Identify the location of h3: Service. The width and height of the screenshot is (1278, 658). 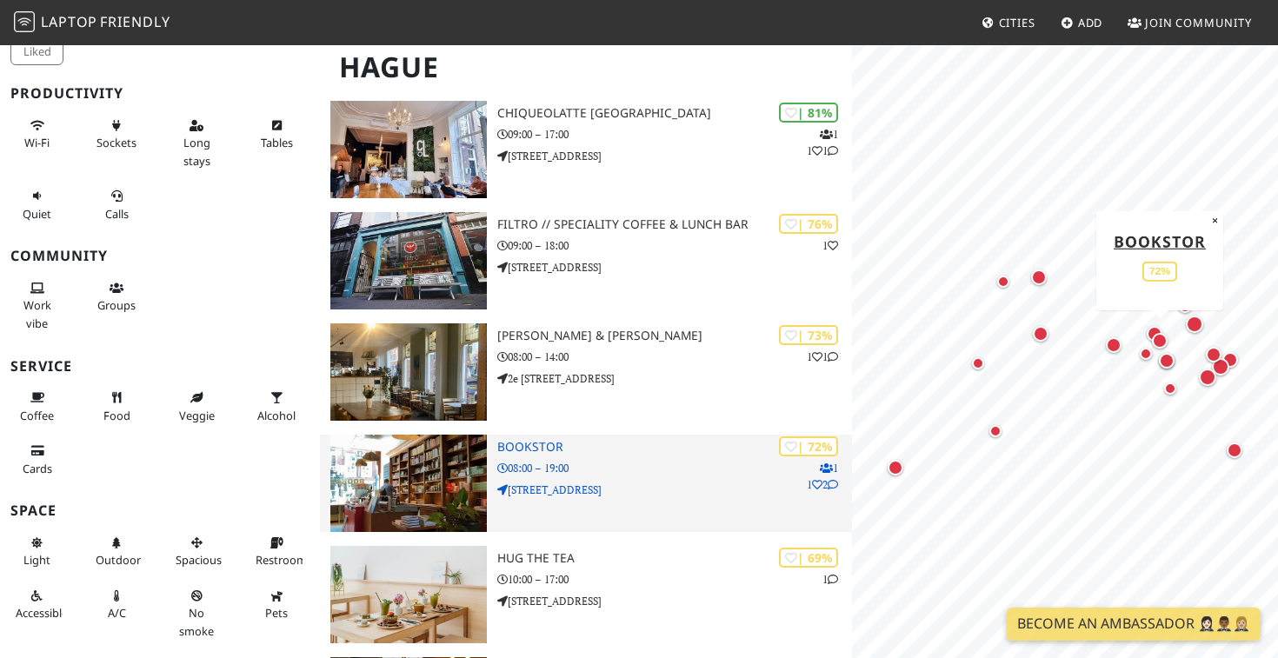
(160, 366).